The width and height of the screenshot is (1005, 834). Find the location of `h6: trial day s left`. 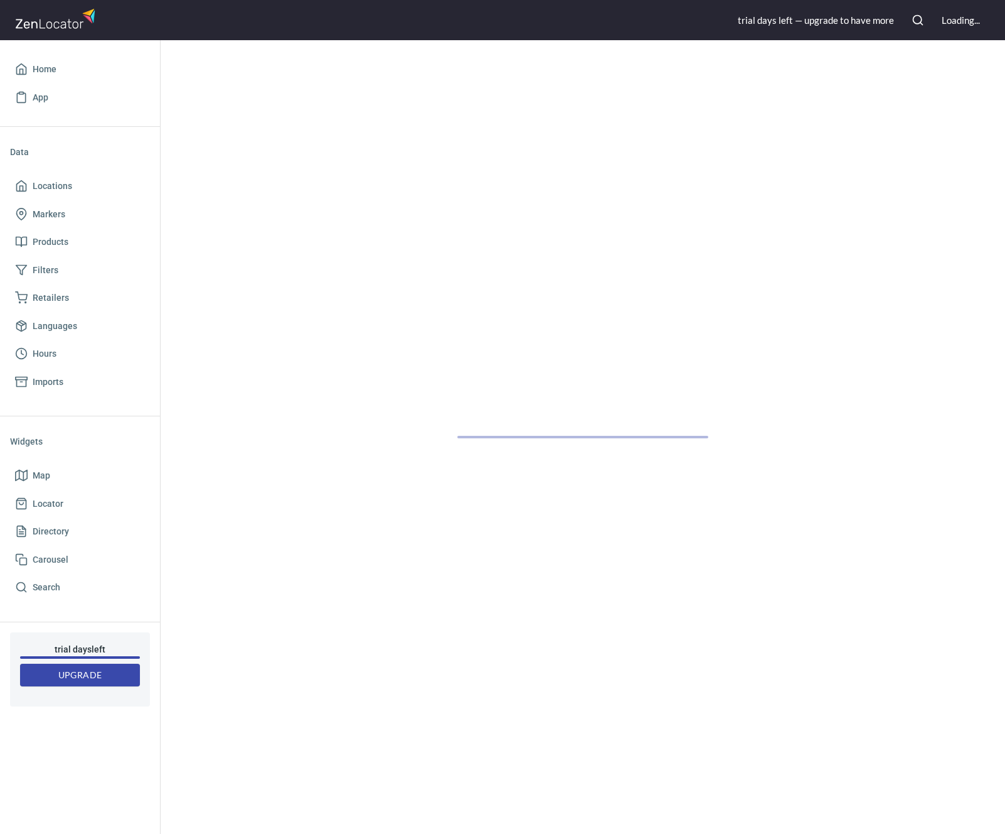

h6: trial day s left is located at coordinates (80, 649).